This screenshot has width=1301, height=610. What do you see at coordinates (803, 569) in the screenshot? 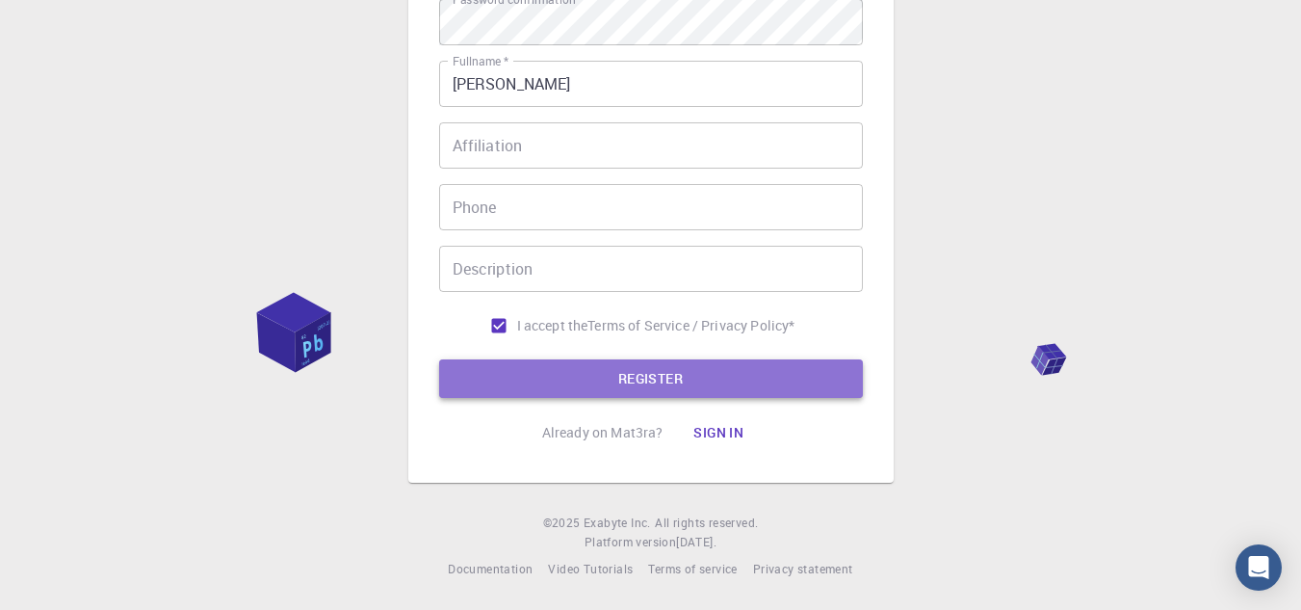
I see `a: Privacy statement` at bounding box center [803, 569].